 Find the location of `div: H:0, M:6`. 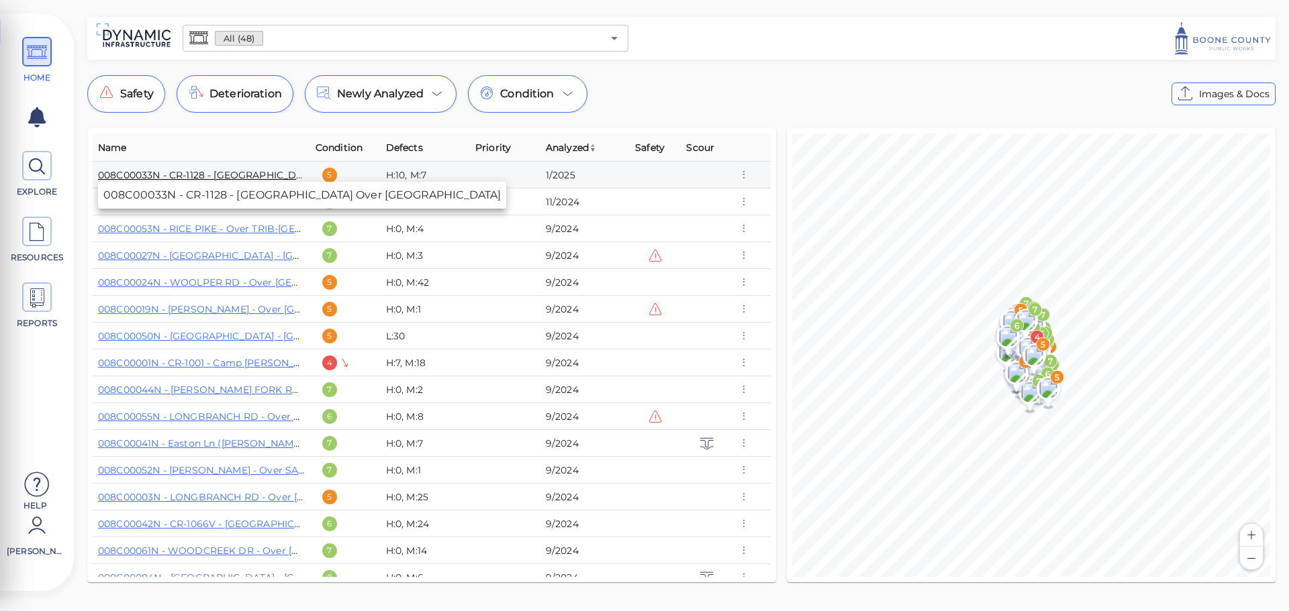

div: H:0, M:6 is located at coordinates (425, 578).